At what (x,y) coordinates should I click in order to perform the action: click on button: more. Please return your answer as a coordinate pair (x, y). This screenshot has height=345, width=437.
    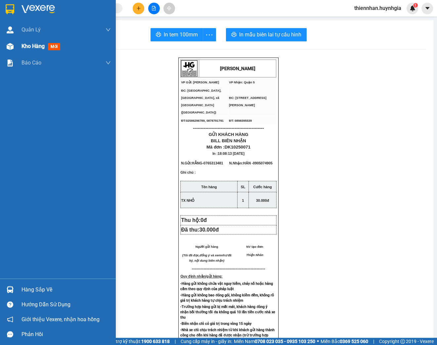
    Looking at the image, I should click on (210, 35).